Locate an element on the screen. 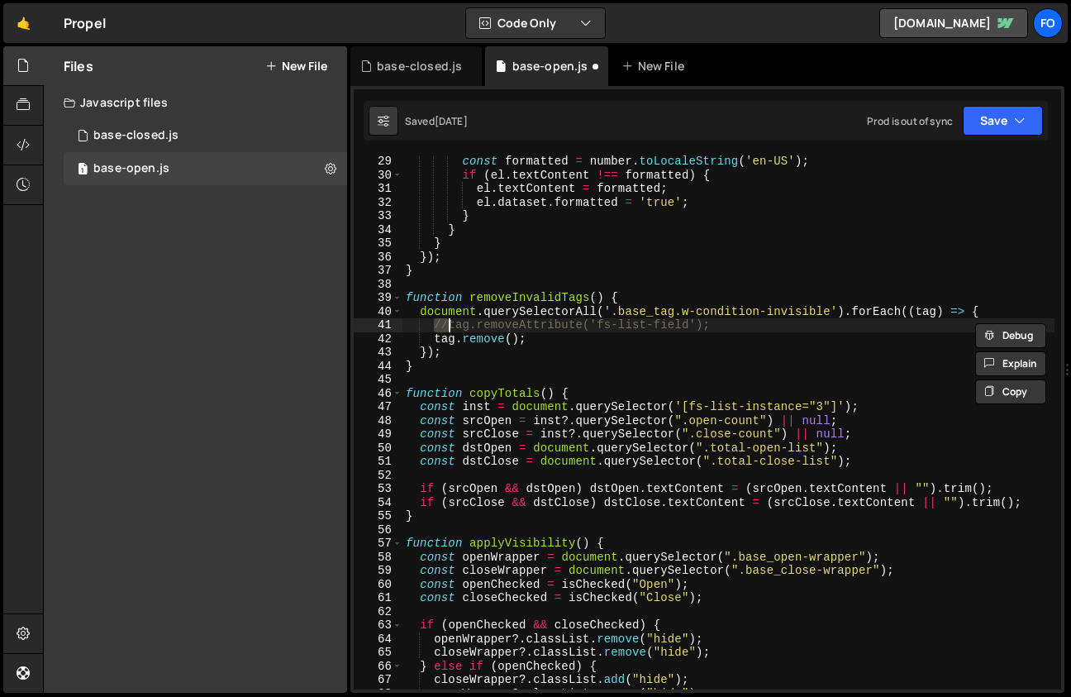 This screenshot has width=1071, height=697. div: 52 is located at coordinates (378, 475).